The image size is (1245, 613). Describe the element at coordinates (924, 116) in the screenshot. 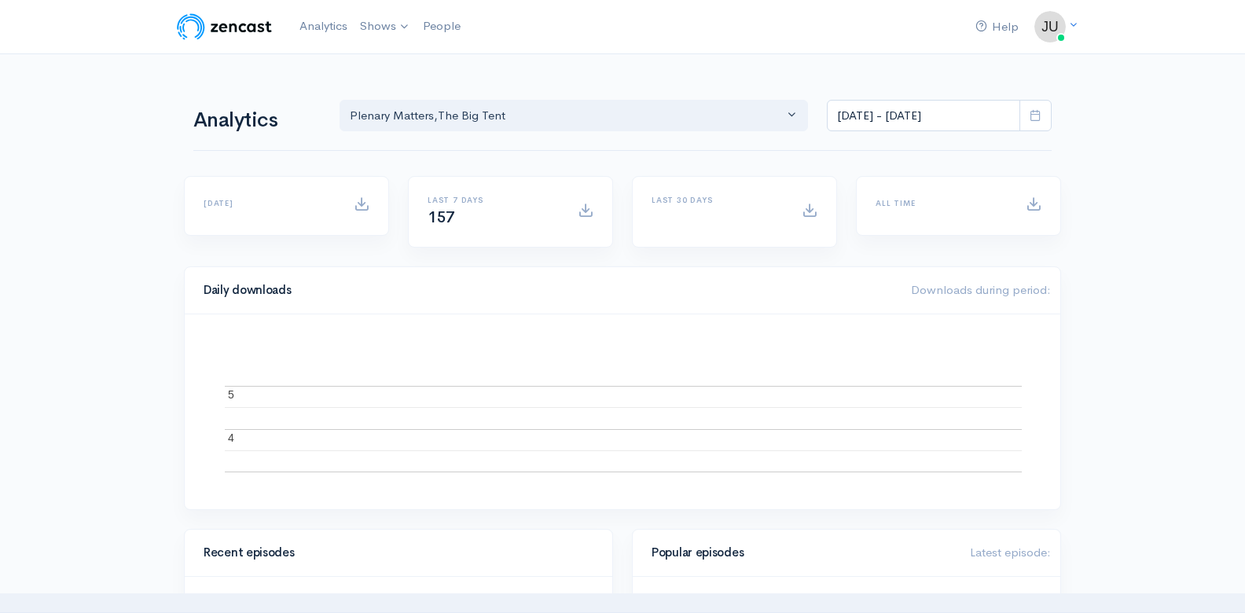

I see `input: analytics date range selector` at that location.